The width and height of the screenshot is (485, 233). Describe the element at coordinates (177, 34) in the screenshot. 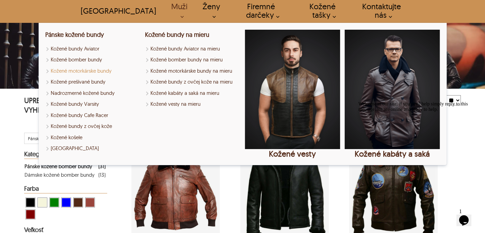

I see `font: Kožené bundy na mieru` at that location.